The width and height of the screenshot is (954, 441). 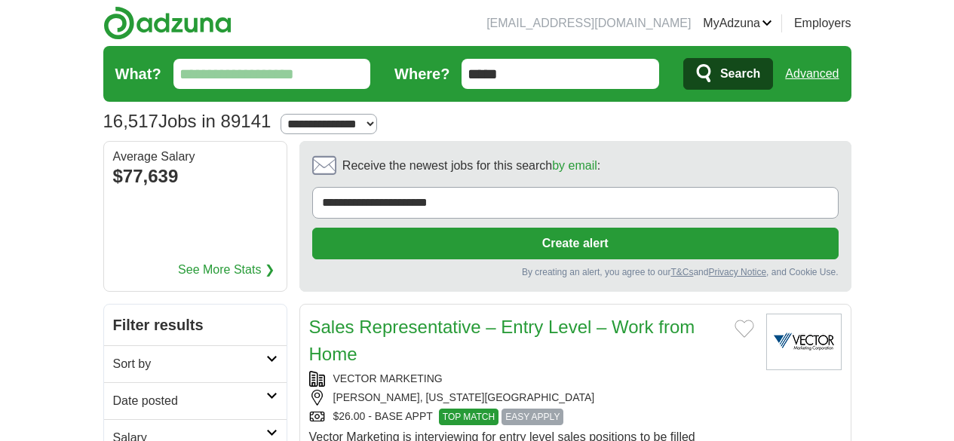 I want to click on span: TOP MATCH, so click(x=468, y=417).